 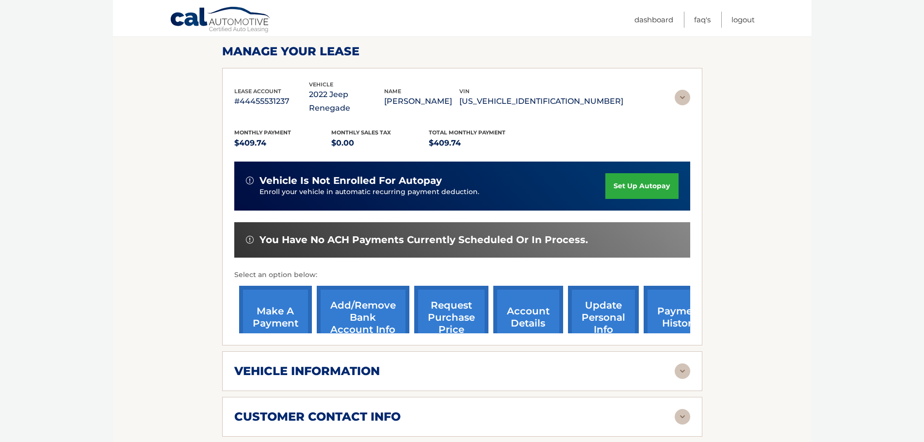 What do you see at coordinates (451, 317) in the screenshot?
I see `a: request purchase price` at bounding box center [451, 317].